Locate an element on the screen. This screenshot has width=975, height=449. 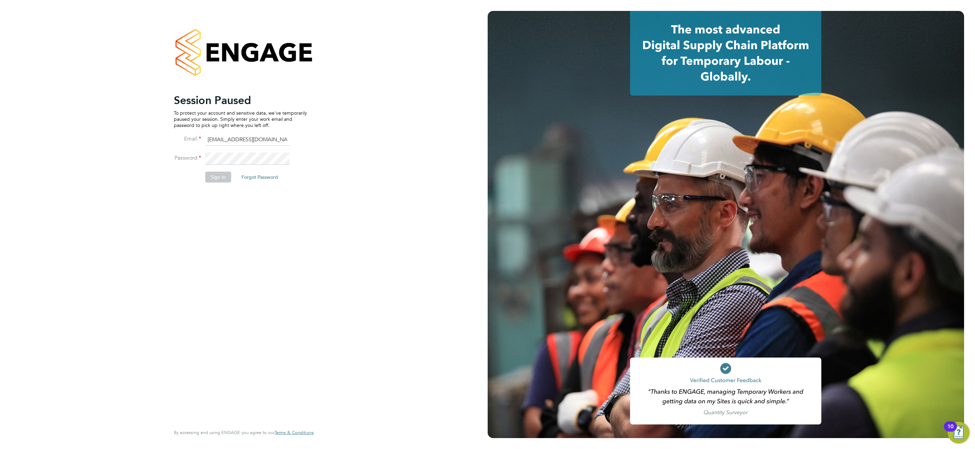
span: Terms & Conditions is located at coordinates (294, 433).